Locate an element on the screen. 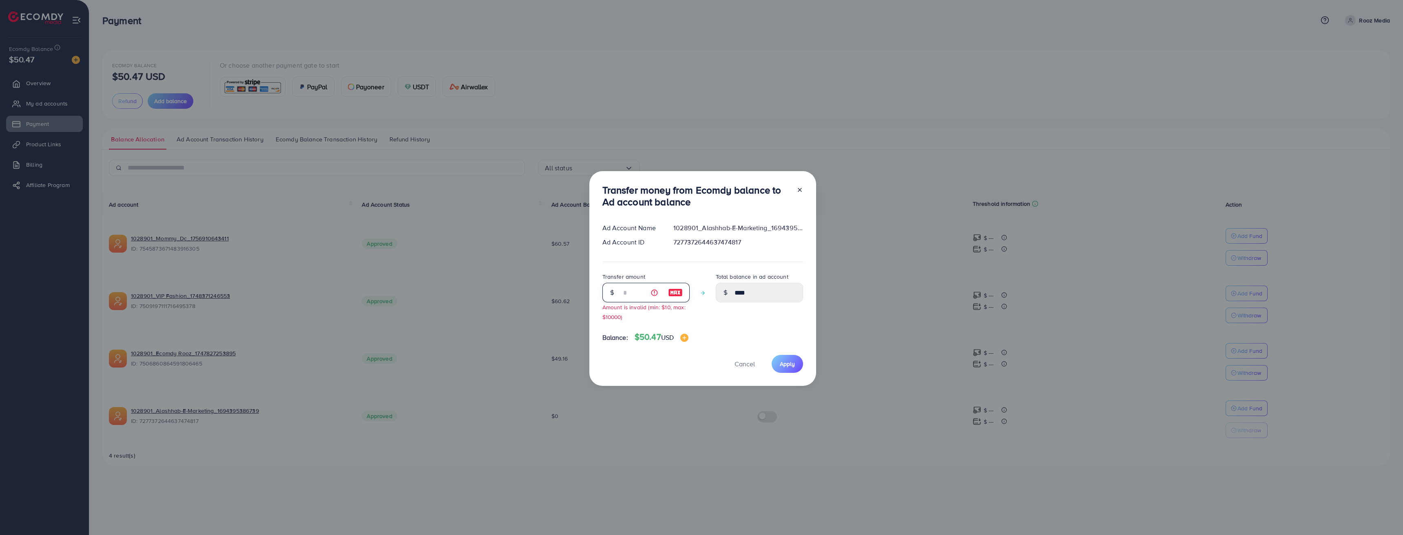 This screenshot has height=535, width=1403. div: Ad Account Name is located at coordinates (631, 228).